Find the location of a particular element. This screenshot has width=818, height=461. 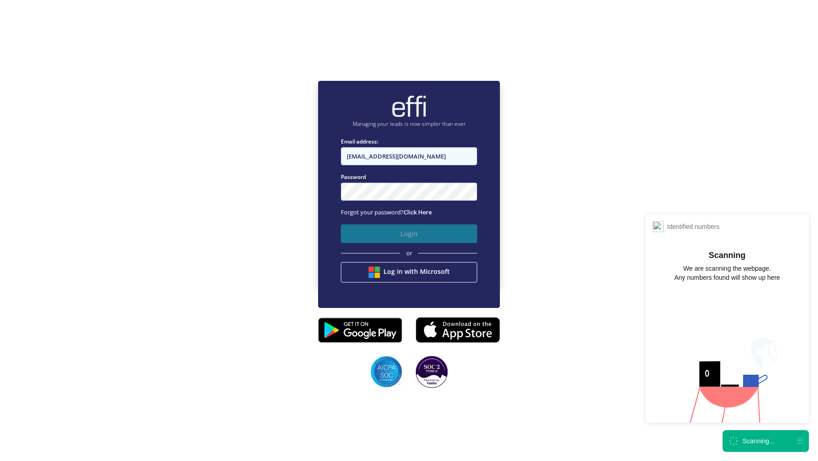

input: Enter email is located at coordinates (409, 156).